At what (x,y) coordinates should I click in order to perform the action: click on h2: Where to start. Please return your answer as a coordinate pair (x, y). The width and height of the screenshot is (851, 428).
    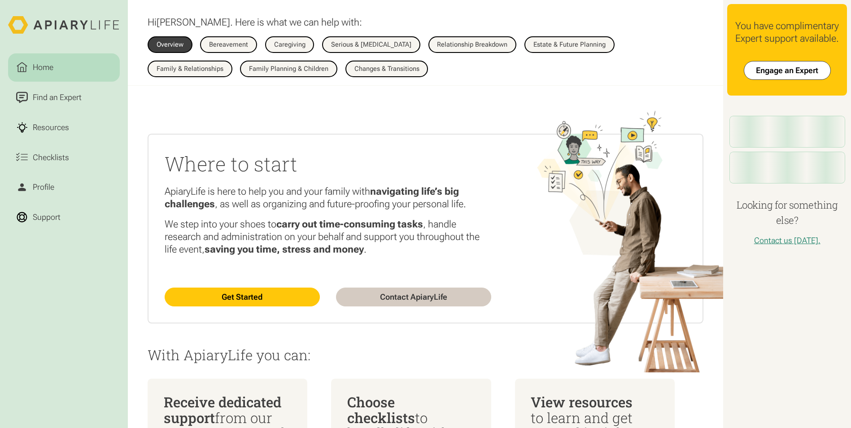
    Looking at the image, I should click on (328, 164).